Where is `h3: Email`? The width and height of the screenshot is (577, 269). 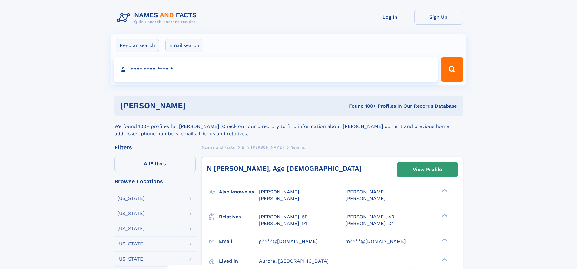 h3: Email is located at coordinates (239, 241).